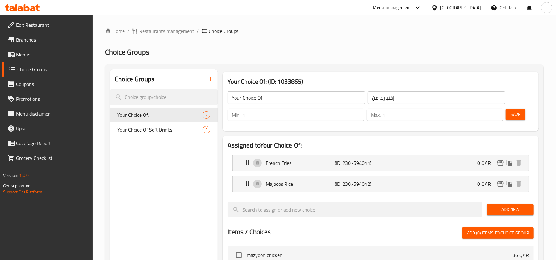  I want to click on span: Coupons, so click(52, 84).